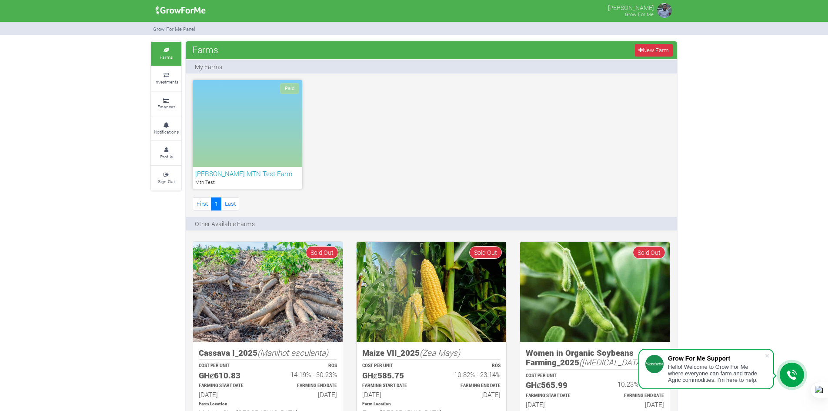 The width and height of the screenshot is (828, 411). What do you see at coordinates (166, 57) in the screenshot?
I see `small: Farms` at bounding box center [166, 57].